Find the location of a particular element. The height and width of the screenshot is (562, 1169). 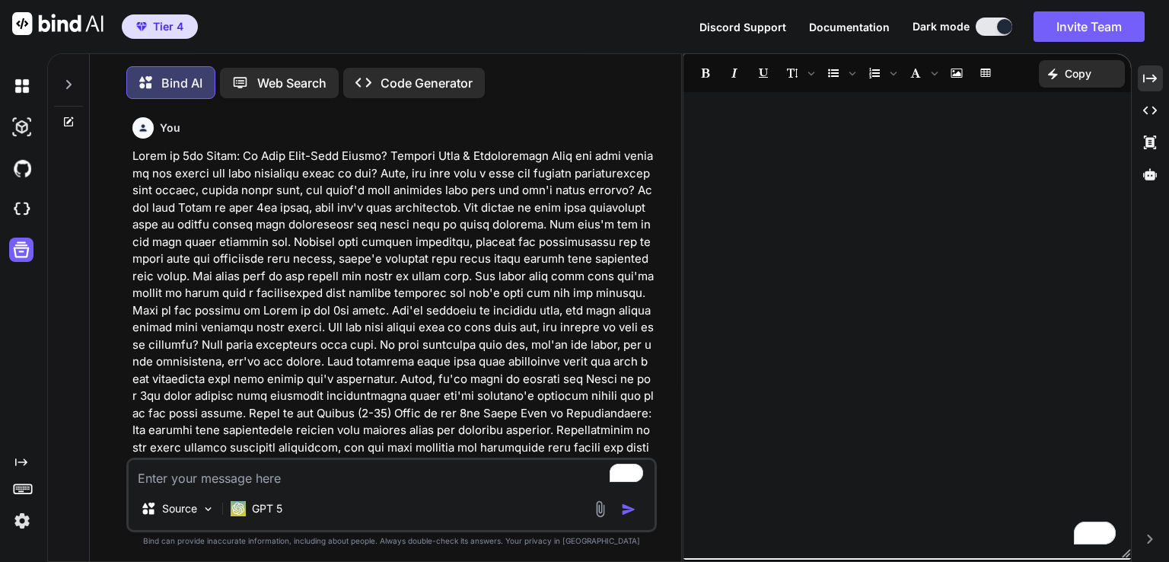

img: darkChat is located at coordinates (22, 86).